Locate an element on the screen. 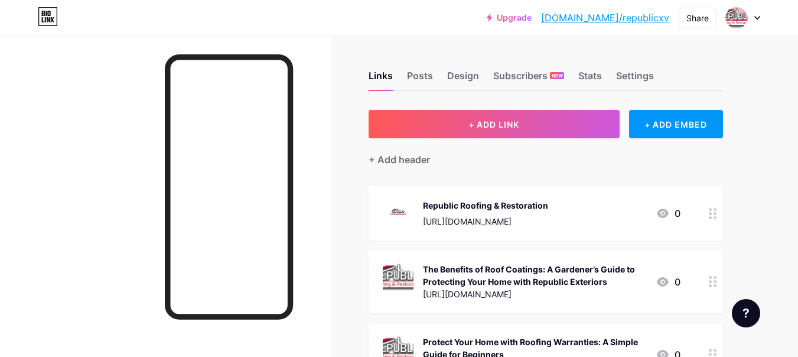  div: Posts is located at coordinates (420, 79).